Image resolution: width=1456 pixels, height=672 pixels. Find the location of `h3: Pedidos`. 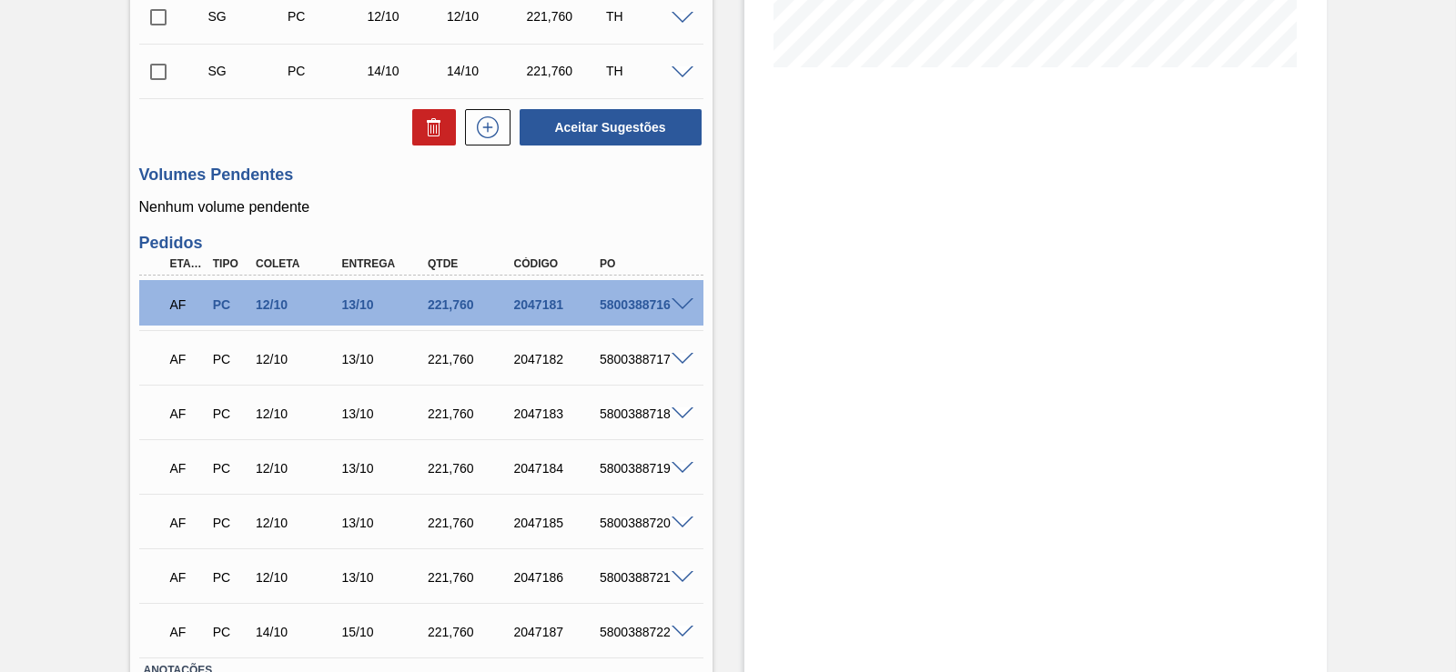

h3: Pedidos is located at coordinates (421, 243).